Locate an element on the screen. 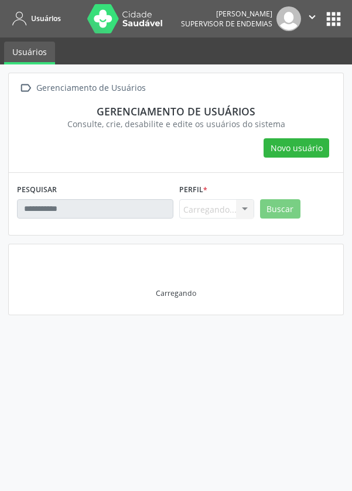 The width and height of the screenshot is (352, 491). a:  Gerenciamento de Usuários is located at coordinates (82, 88).